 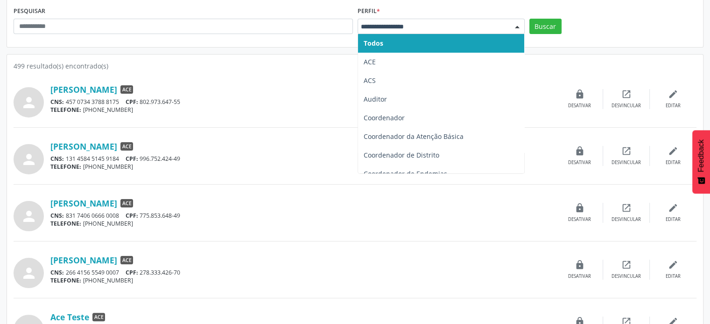 I want to click on label: Perfil, so click(x=369, y=11).